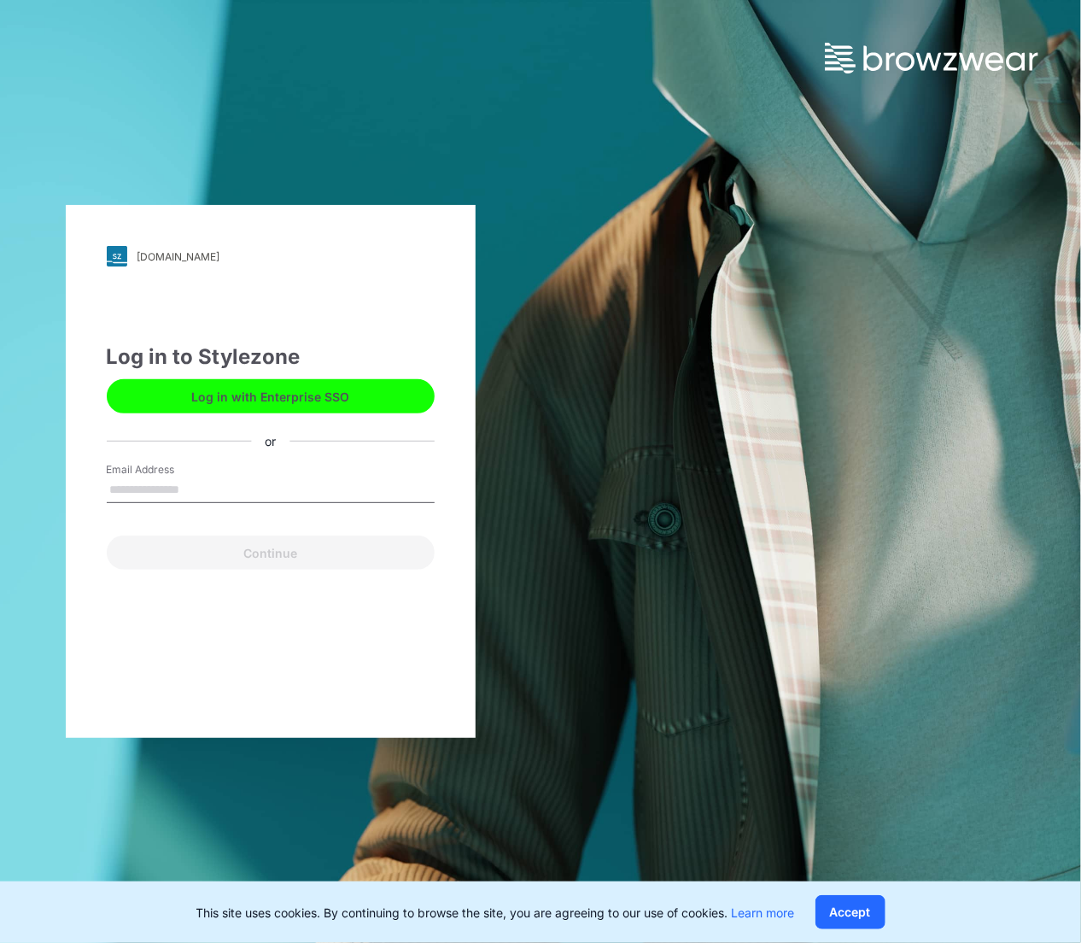 This screenshot has width=1081, height=943. What do you see at coordinates (270, 441) in the screenshot?
I see `div: or` at bounding box center [270, 441].